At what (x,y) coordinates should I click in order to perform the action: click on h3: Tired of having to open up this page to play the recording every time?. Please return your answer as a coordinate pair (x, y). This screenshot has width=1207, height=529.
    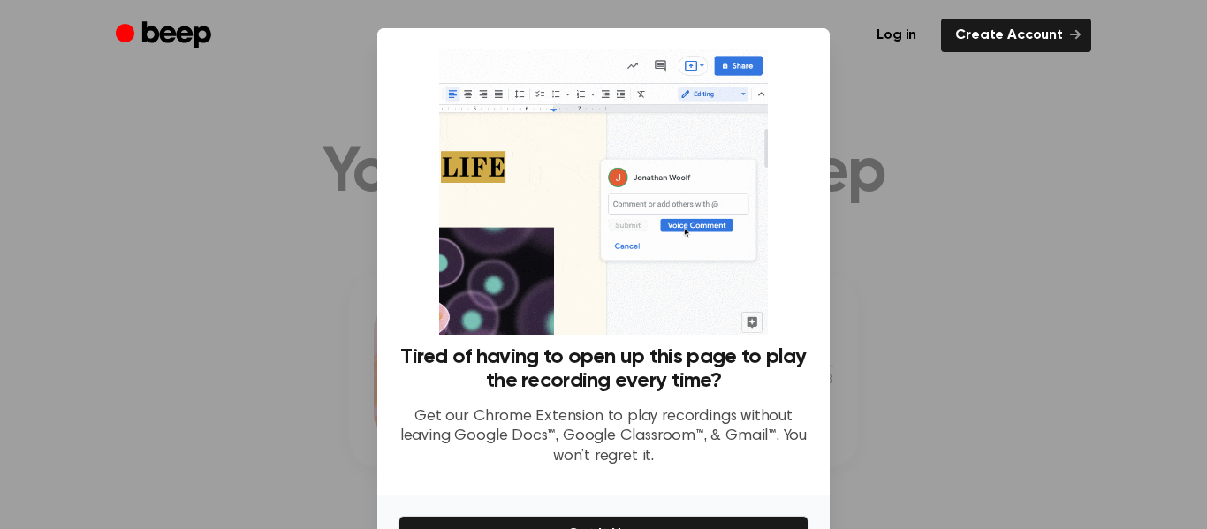
    Looking at the image, I should click on (604, 369).